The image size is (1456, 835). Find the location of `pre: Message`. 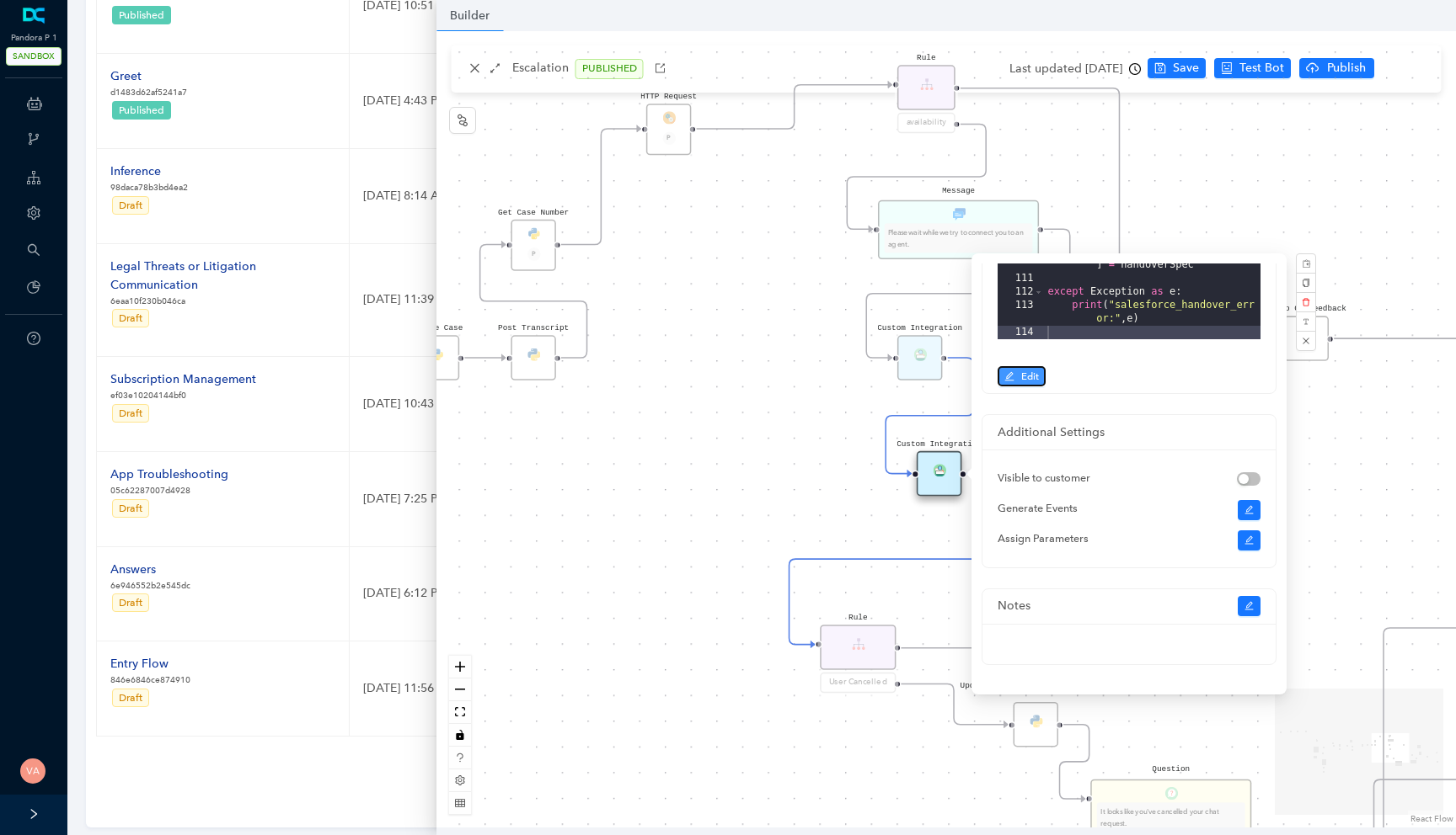

pre: Message is located at coordinates (958, 190).